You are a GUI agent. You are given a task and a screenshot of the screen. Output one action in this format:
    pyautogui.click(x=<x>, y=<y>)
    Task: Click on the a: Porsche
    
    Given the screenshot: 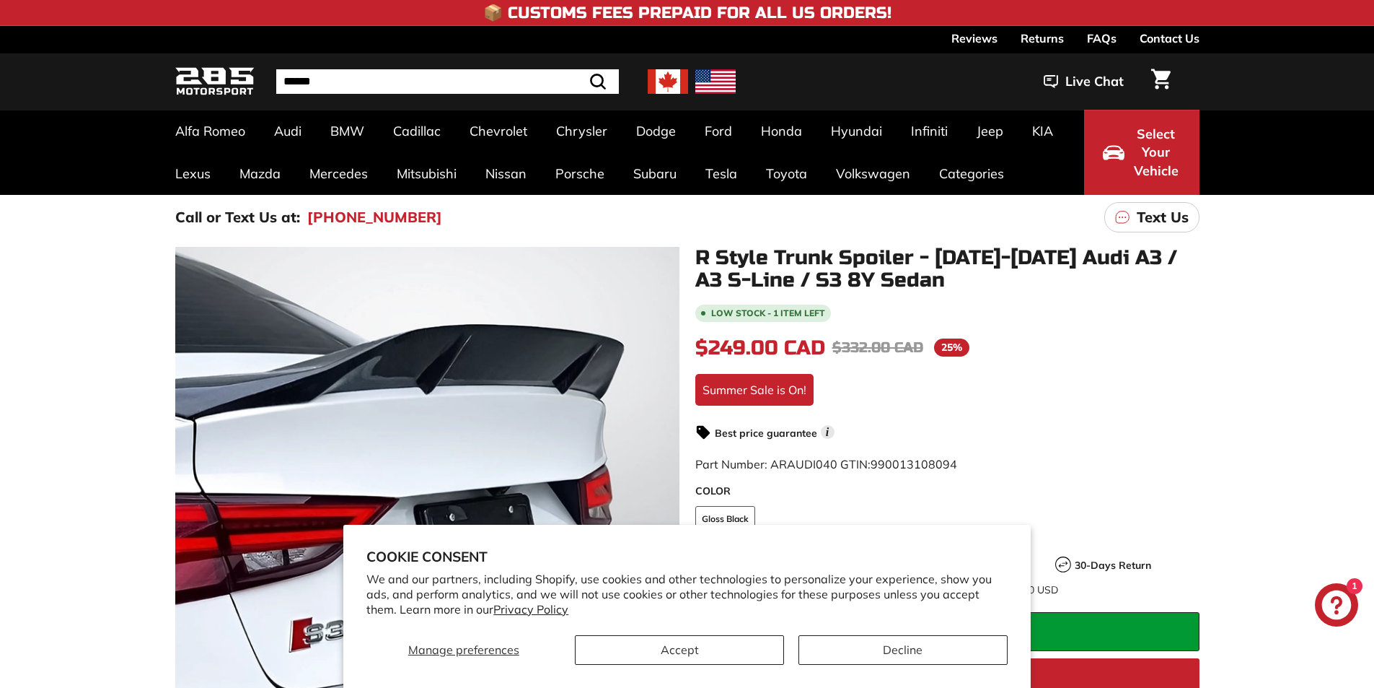 What is the action you would take?
    pyautogui.click(x=580, y=173)
    